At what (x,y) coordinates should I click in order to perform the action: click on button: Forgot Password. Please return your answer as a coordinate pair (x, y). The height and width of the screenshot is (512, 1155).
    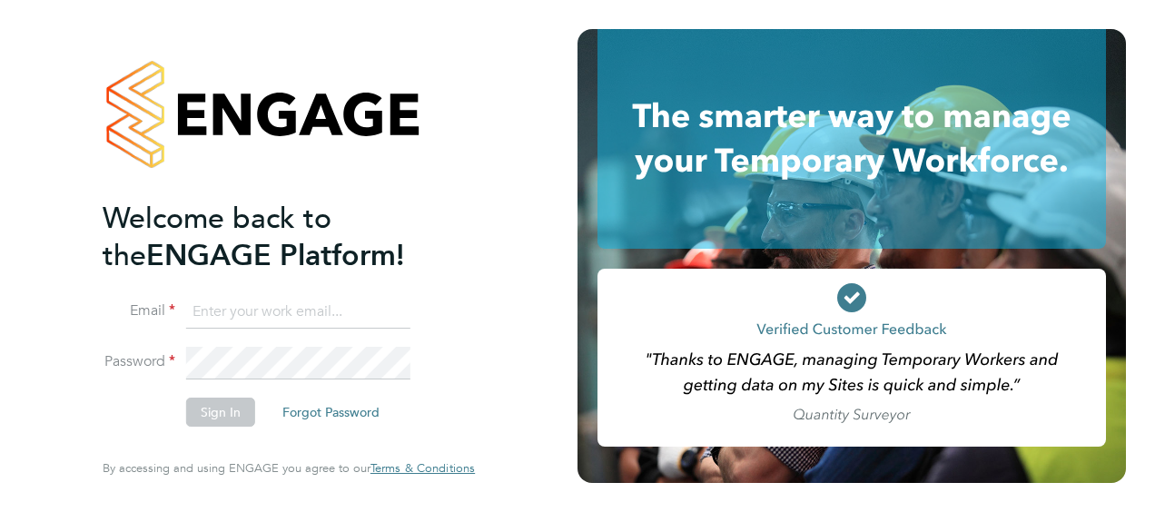
    Looking at the image, I should click on (331, 412).